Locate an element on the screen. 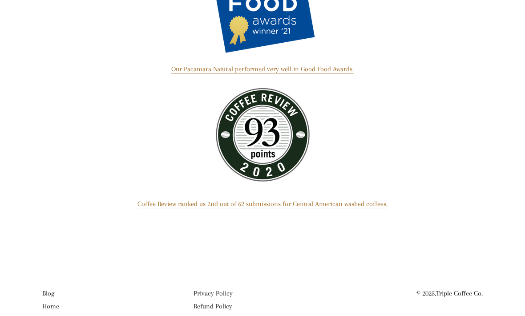 The height and width of the screenshot is (316, 525). a: Home is located at coordinates (51, 306).